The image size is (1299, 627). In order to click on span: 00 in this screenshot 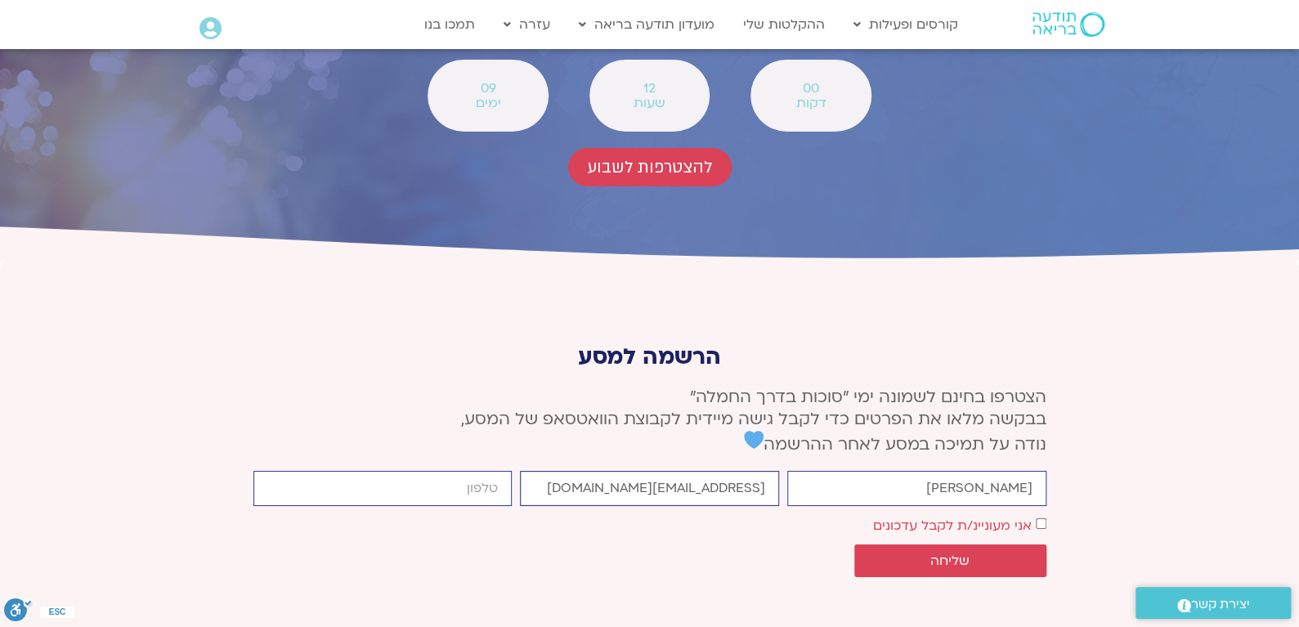, I will do `click(810, 88)`.